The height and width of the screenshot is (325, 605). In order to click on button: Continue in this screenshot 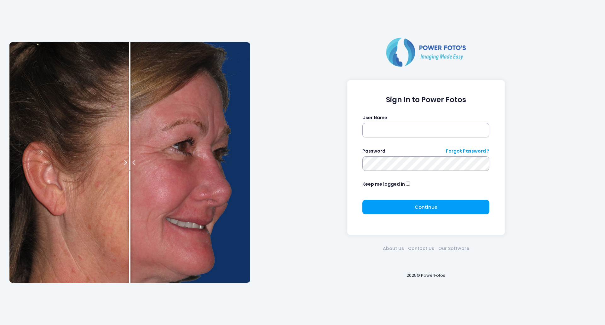, I will do `click(425, 207)`.